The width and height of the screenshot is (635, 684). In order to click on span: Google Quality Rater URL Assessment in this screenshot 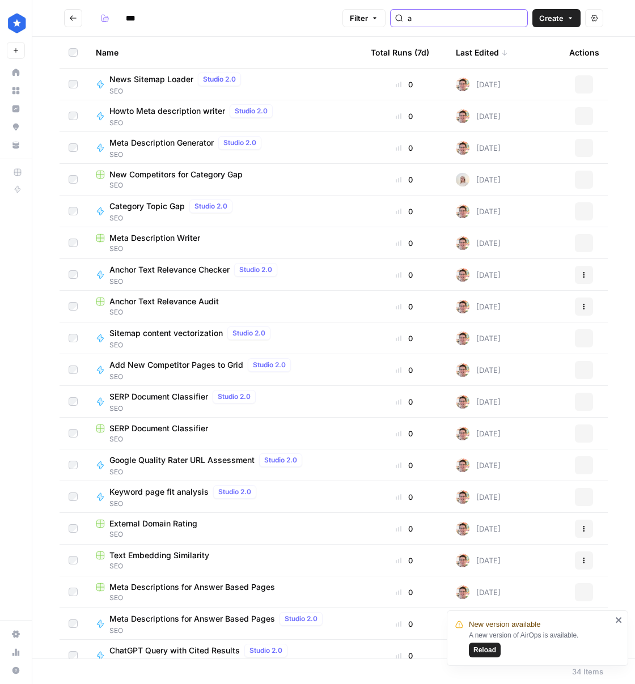, I will do `click(182, 460)`.